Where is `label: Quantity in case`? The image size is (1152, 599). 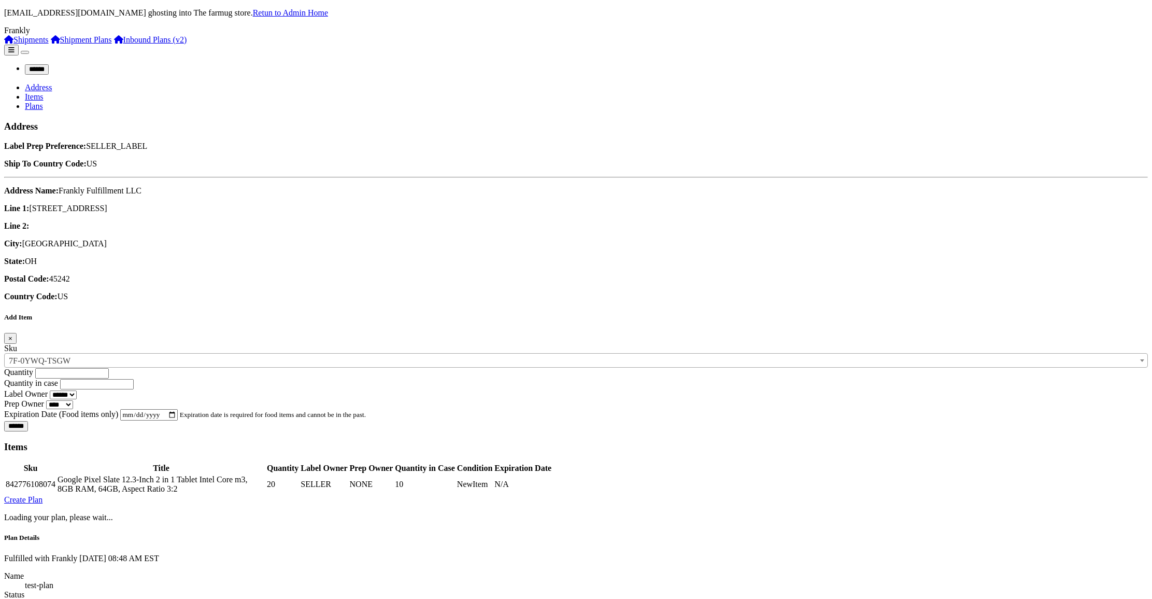 label: Quantity in case is located at coordinates (31, 382).